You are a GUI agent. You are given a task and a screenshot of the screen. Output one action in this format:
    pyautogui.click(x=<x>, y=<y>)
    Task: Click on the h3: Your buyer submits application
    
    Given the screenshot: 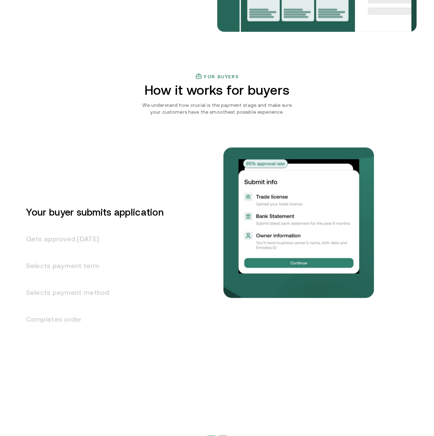 What is the action you would take?
    pyautogui.click(x=91, y=212)
    